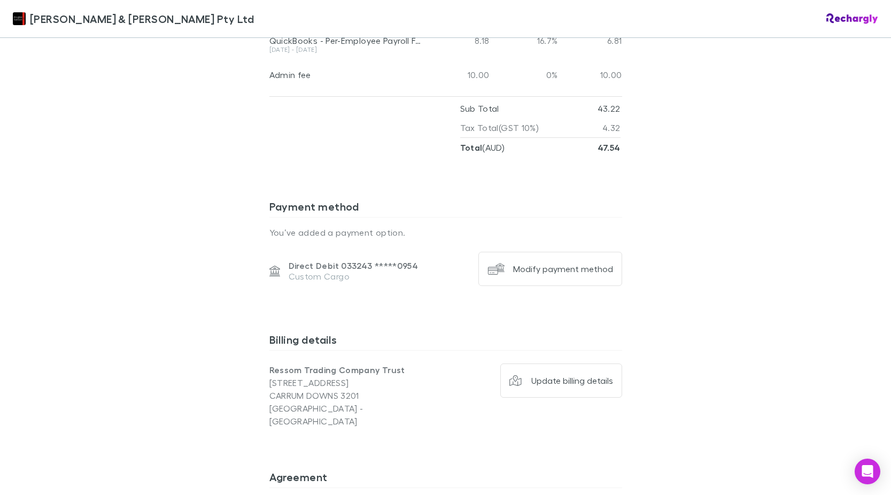 The image size is (891, 495). What do you see at coordinates (852, 19) in the screenshot?
I see `img: Rechargly Logo` at bounding box center [852, 19].